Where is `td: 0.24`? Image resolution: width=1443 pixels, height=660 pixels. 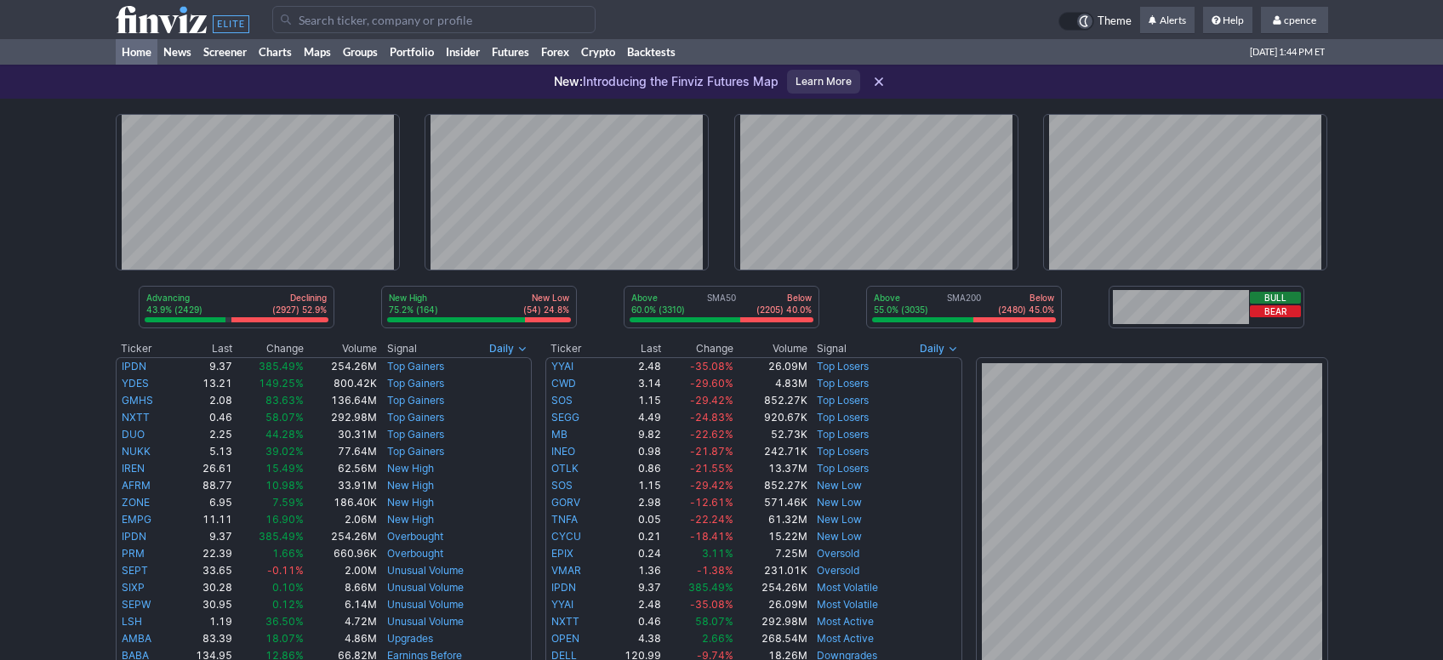 td: 0.24 is located at coordinates (632, 554).